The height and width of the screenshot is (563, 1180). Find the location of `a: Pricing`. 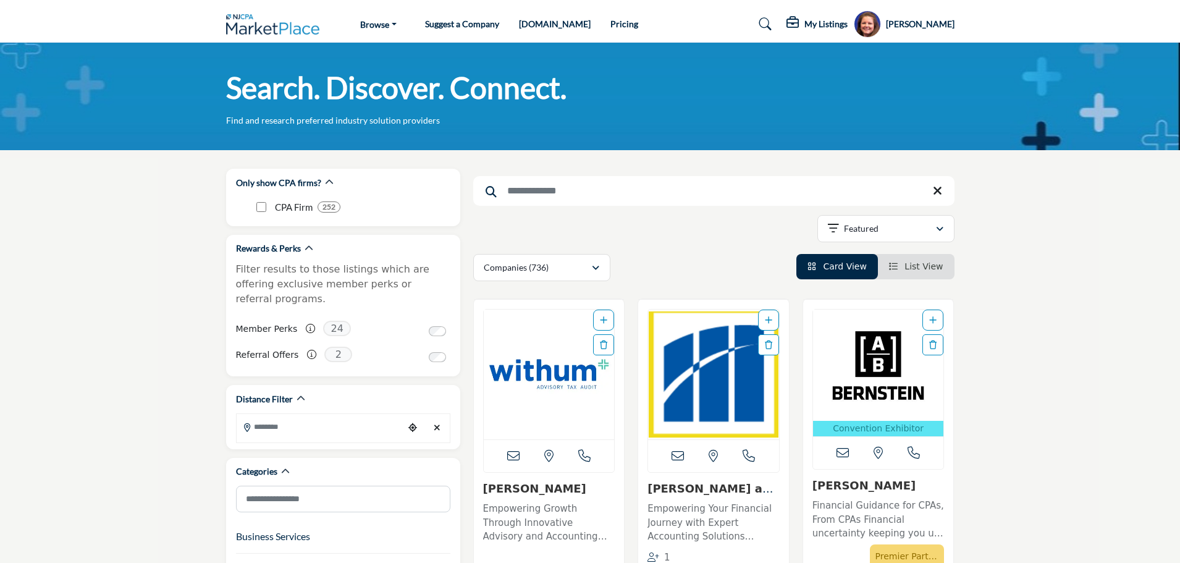

a: Pricing is located at coordinates (624, 23).